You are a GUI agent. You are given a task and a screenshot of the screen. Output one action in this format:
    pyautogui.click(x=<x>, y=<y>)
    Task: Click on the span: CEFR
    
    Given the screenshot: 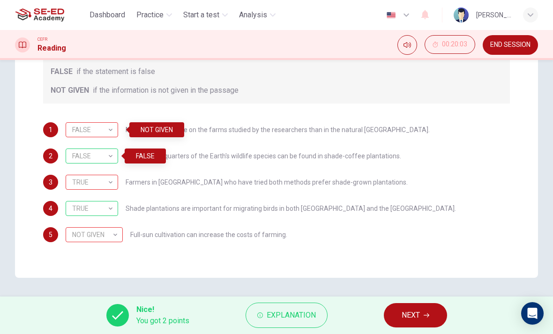 What is the action you would take?
    pyautogui.click(x=42, y=39)
    